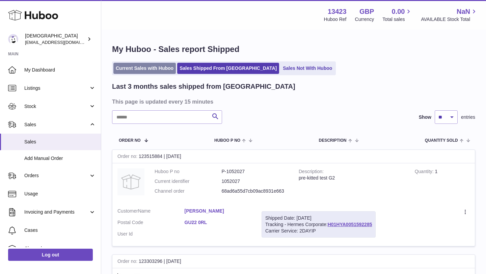 This screenshot has width=486, height=274. I want to click on h3: This page is updated every 15 minutes, so click(293, 102).